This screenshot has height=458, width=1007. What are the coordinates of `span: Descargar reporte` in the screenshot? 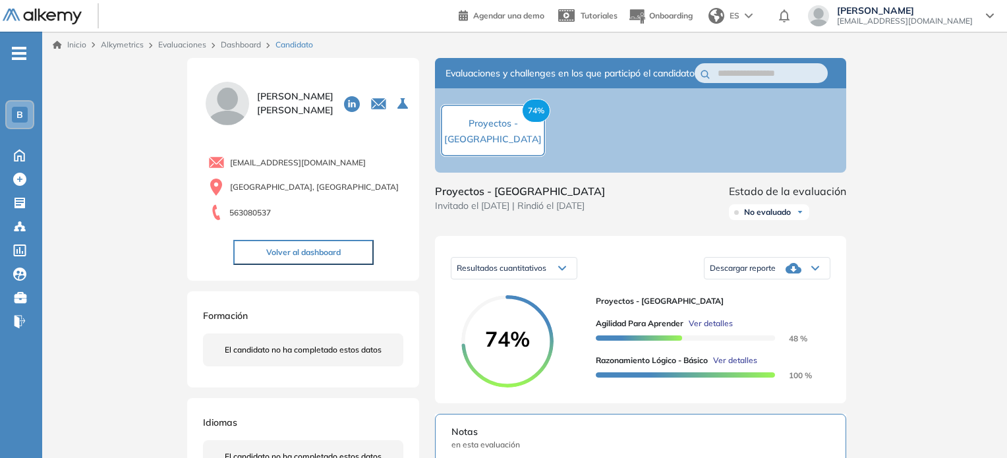 It's located at (743, 268).